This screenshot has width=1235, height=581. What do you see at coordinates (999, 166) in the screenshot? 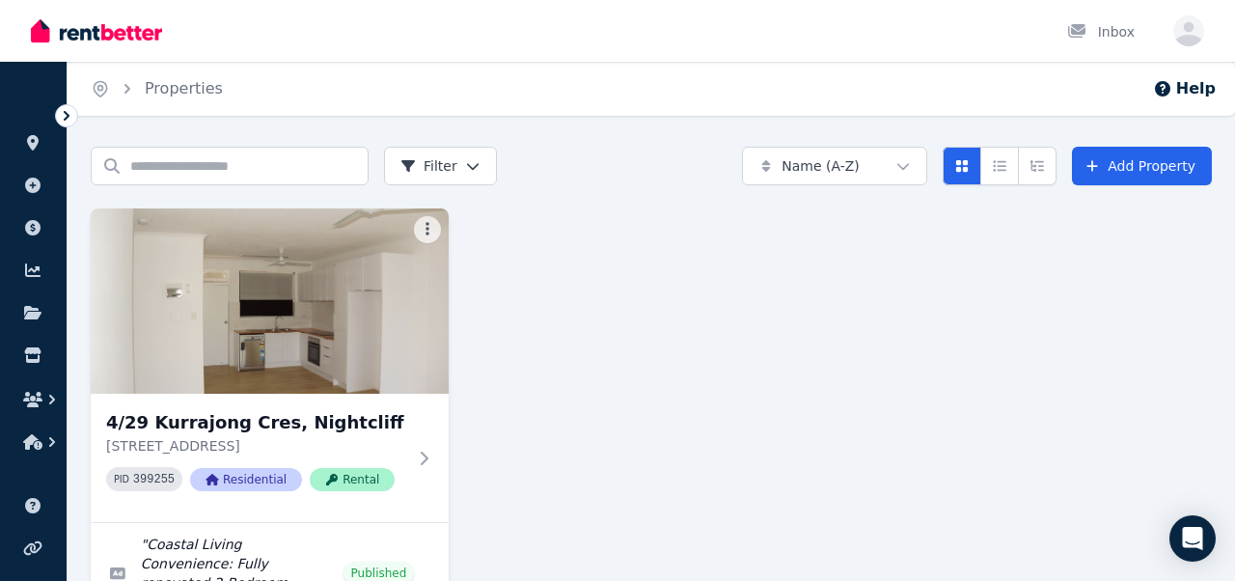
I see `div: View options` at bounding box center [999, 166].